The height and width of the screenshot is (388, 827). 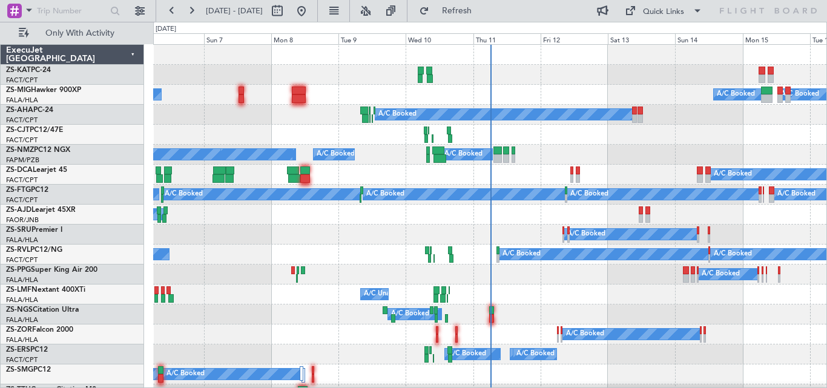 What do you see at coordinates (38, 150) in the screenshot?
I see `a: ZS-NMZPC12 NGX` at bounding box center [38, 150].